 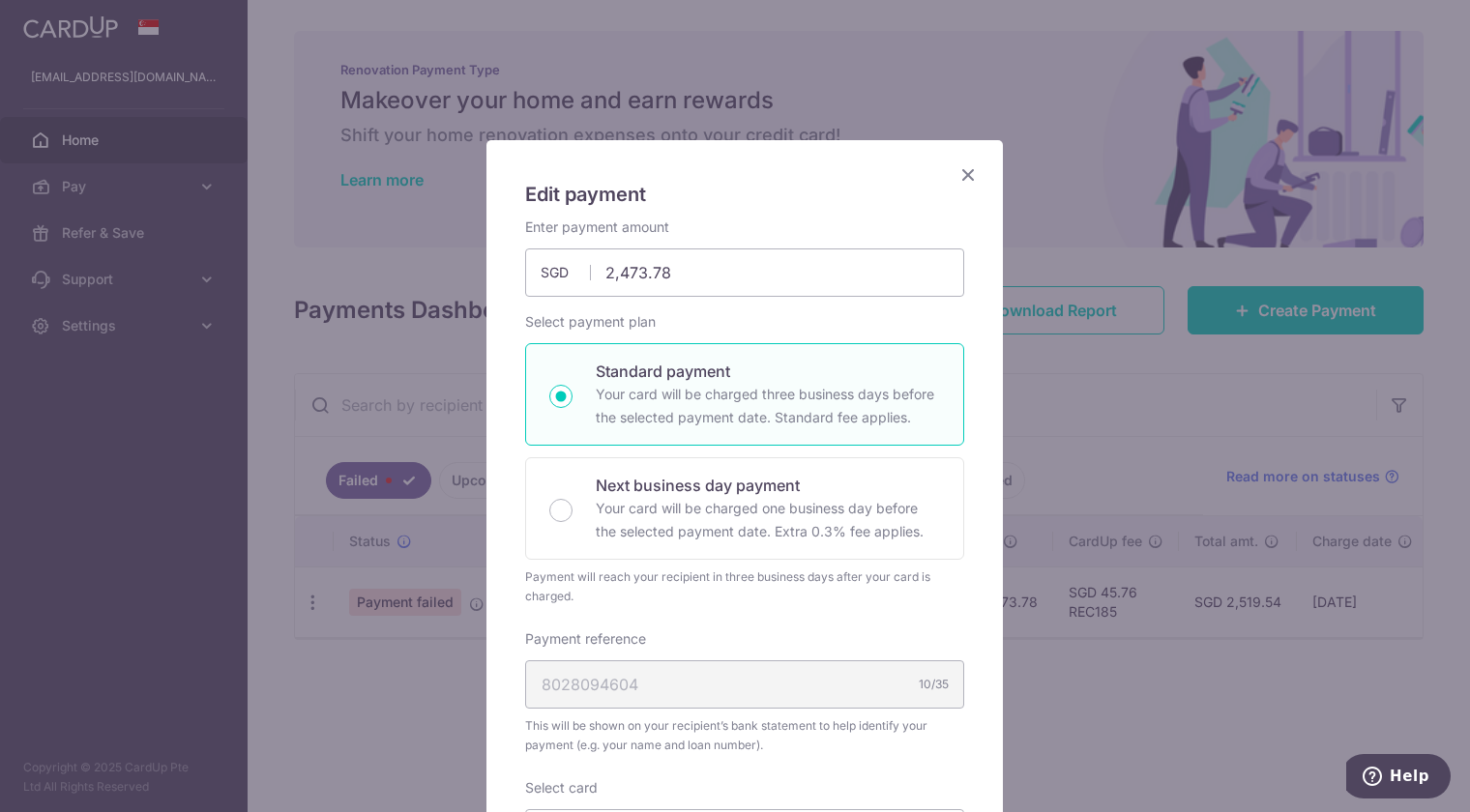 What do you see at coordinates (768, 371) in the screenshot?
I see `p: Standard payment` at bounding box center [768, 371].